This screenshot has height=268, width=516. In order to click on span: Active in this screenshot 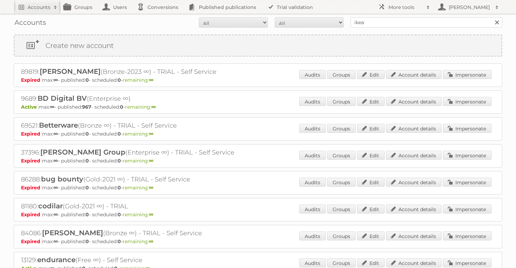, I will do `click(30, 107)`.